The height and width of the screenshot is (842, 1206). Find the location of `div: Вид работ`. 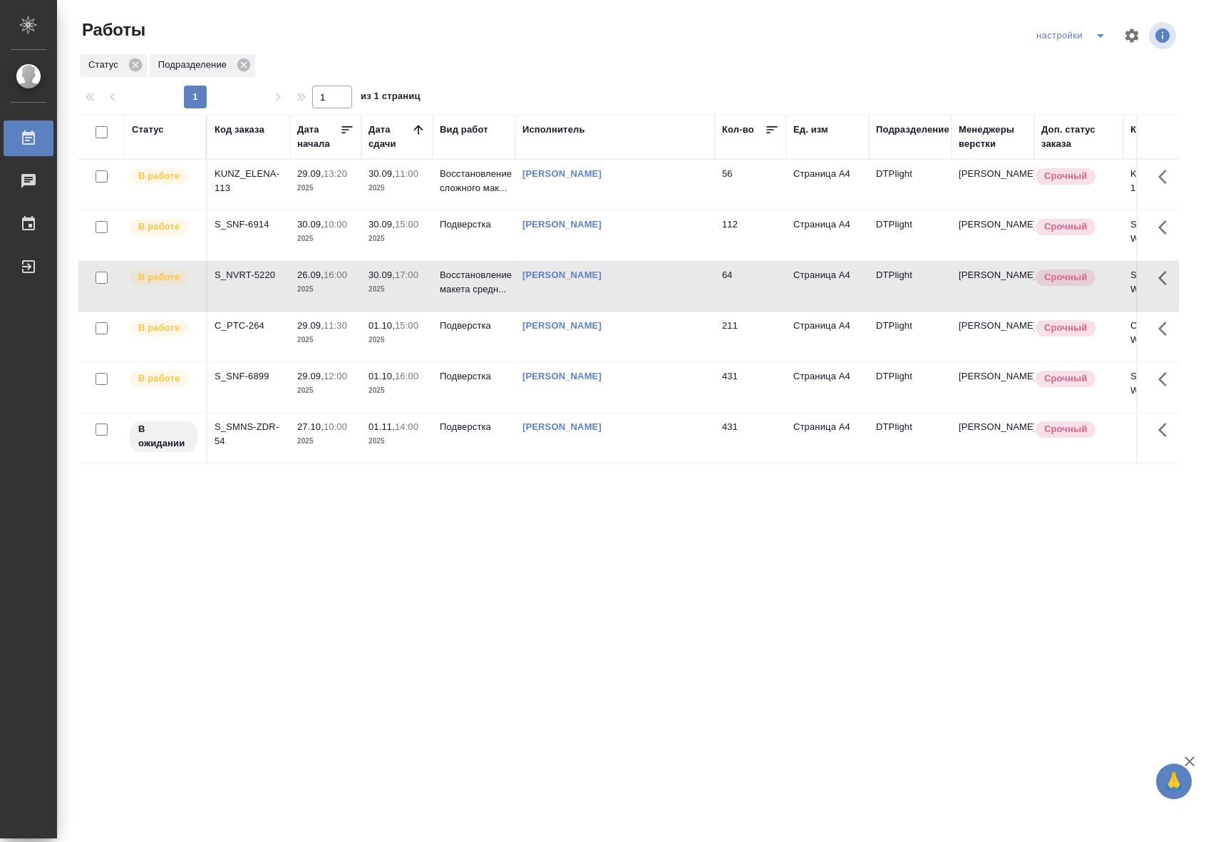

div: Вид работ is located at coordinates (464, 130).